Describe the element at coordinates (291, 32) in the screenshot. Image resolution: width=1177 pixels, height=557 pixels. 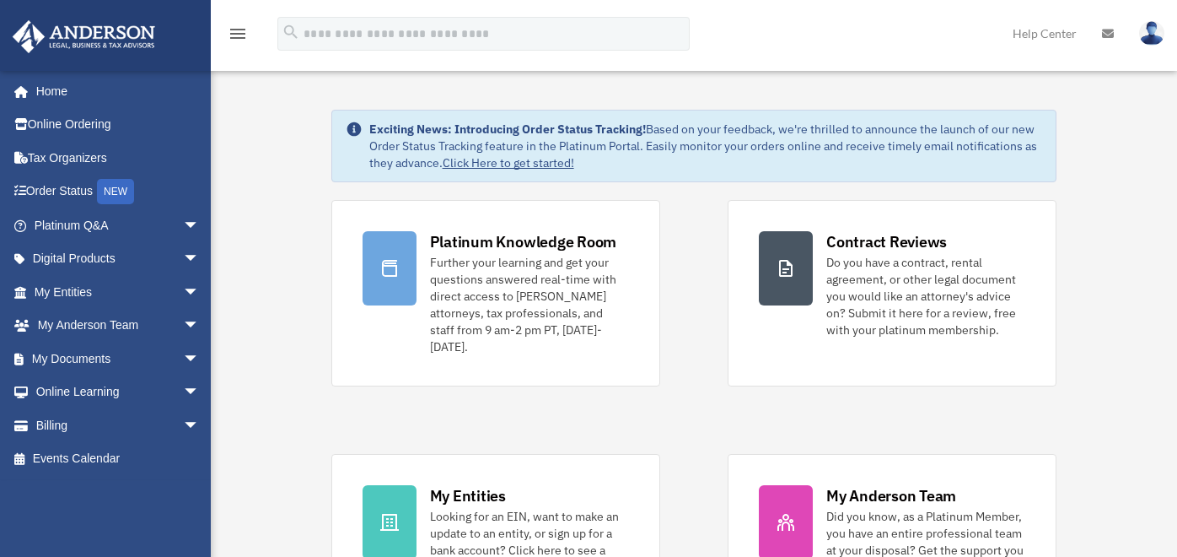
I see `i: search` at that location.